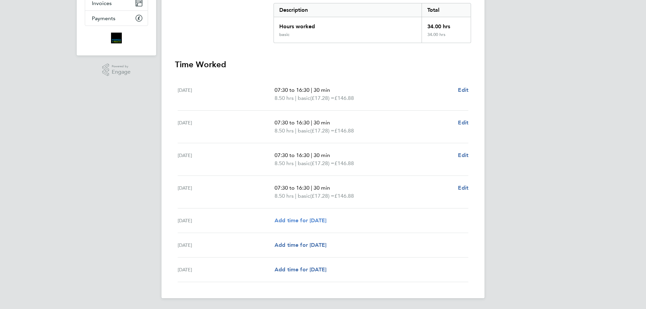 The height and width of the screenshot is (309, 646). I want to click on span: Engage, so click(121, 72).